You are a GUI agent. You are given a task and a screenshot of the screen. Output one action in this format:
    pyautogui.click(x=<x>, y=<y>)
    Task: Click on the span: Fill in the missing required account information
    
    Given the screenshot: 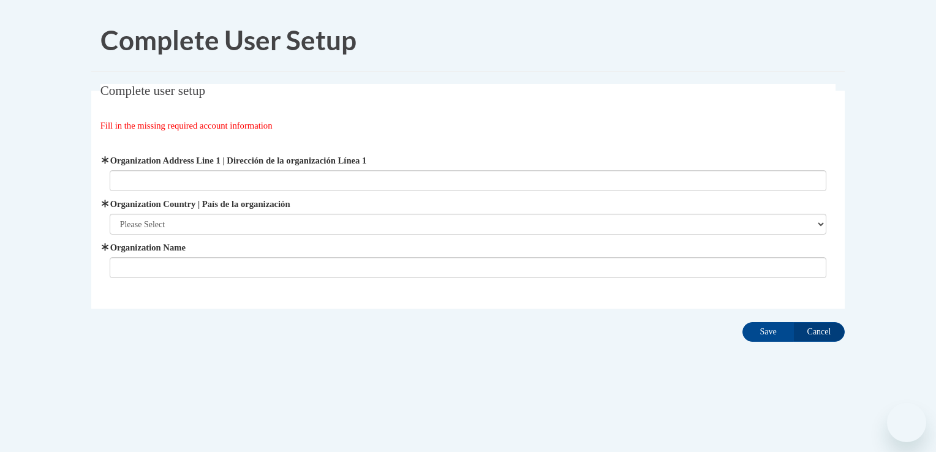 What is the action you would take?
    pyautogui.click(x=186, y=126)
    